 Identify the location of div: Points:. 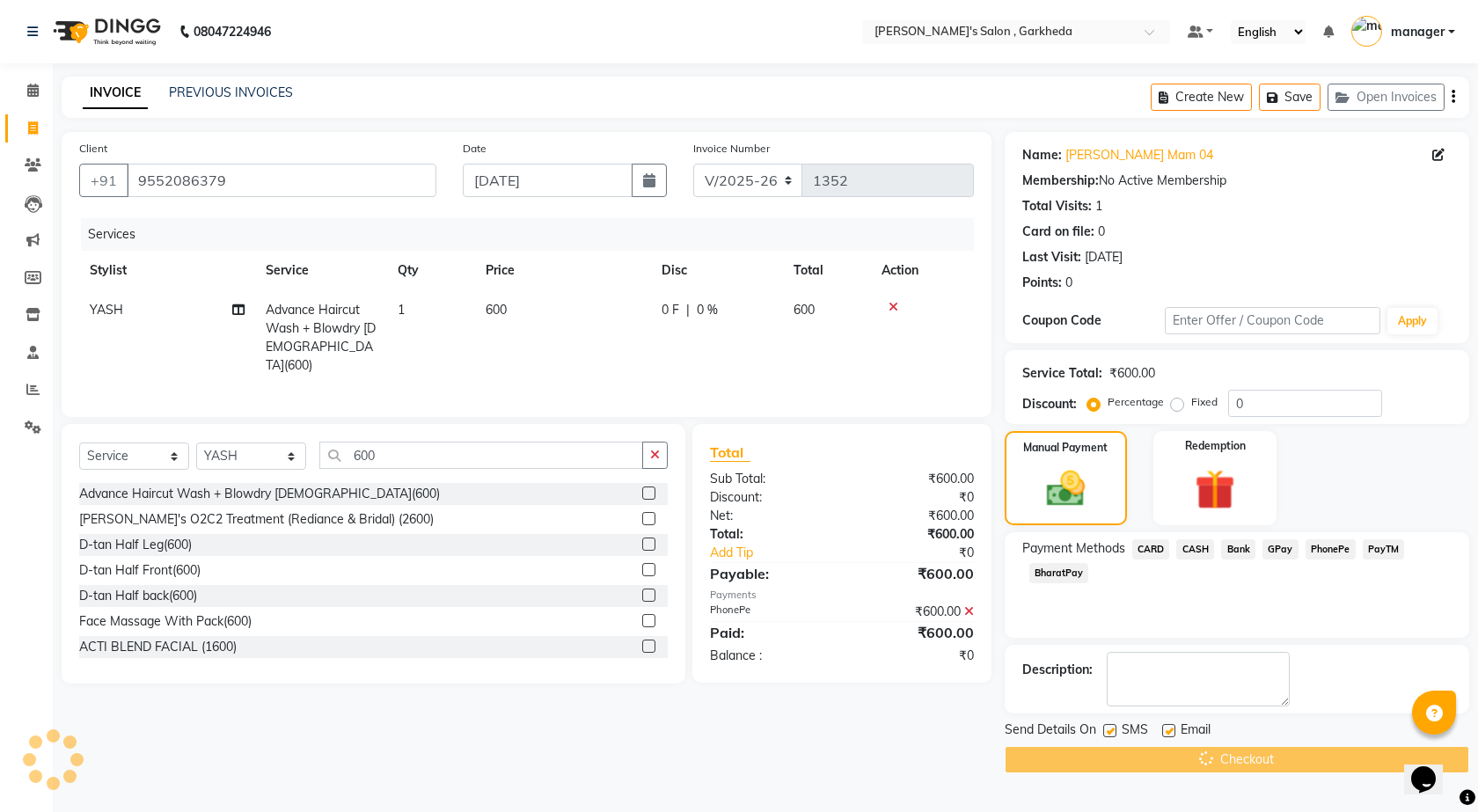
(1042, 282).